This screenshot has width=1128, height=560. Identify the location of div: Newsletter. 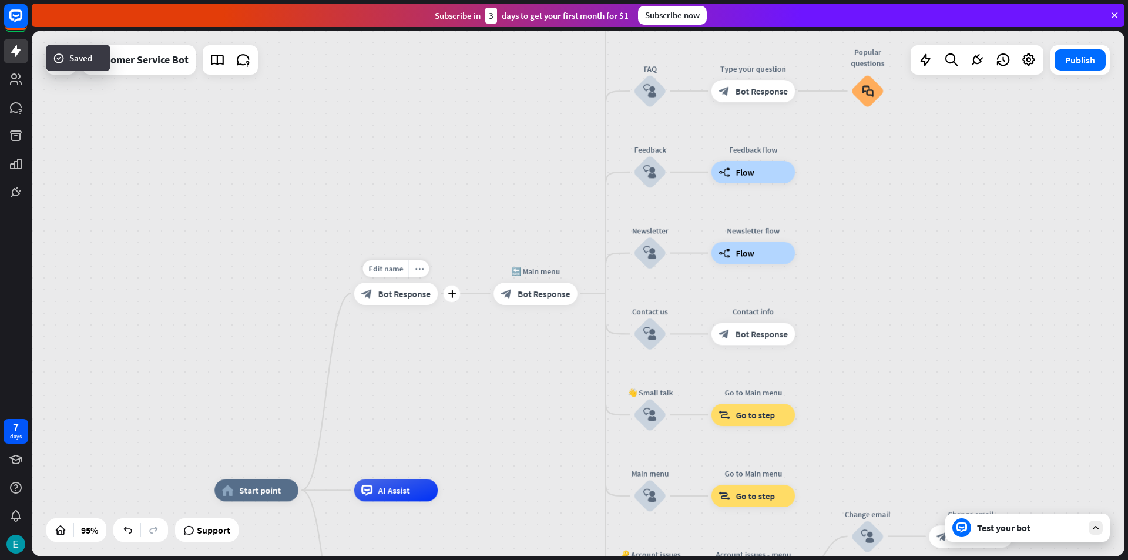
(650, 230).